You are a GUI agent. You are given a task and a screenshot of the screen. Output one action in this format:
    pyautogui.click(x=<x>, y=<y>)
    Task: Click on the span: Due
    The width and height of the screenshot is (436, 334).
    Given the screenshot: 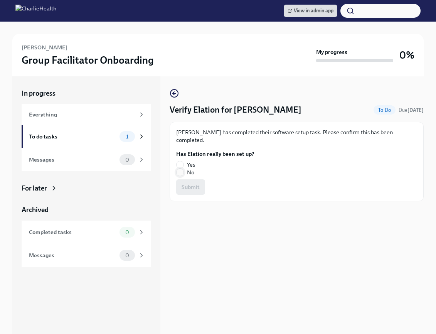 What is the action you would take?
    pyautogui.click(x=411, y=110)
    